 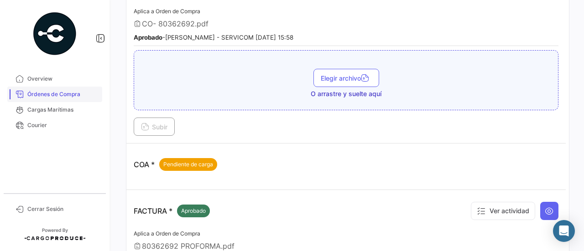 What do you see at coordinates (175, 165) in the screenshot?
I see `p: COA *` at bounding box center [175, 165].